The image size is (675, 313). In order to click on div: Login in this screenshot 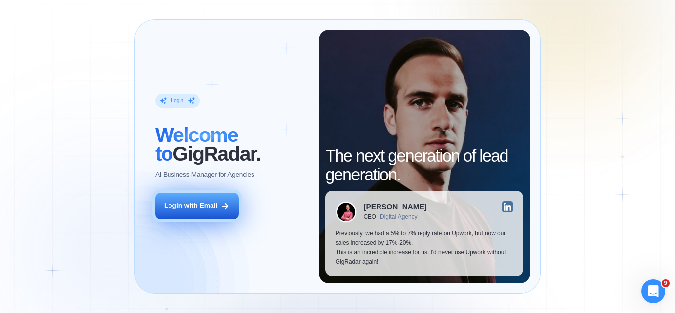, I will do `click(177, 101)`.